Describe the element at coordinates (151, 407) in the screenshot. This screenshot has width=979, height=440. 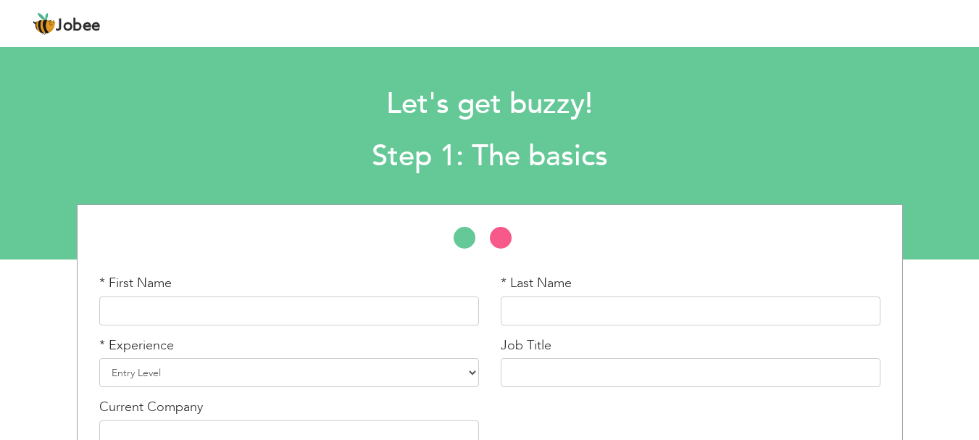
I see `label: Current Company` at that location.